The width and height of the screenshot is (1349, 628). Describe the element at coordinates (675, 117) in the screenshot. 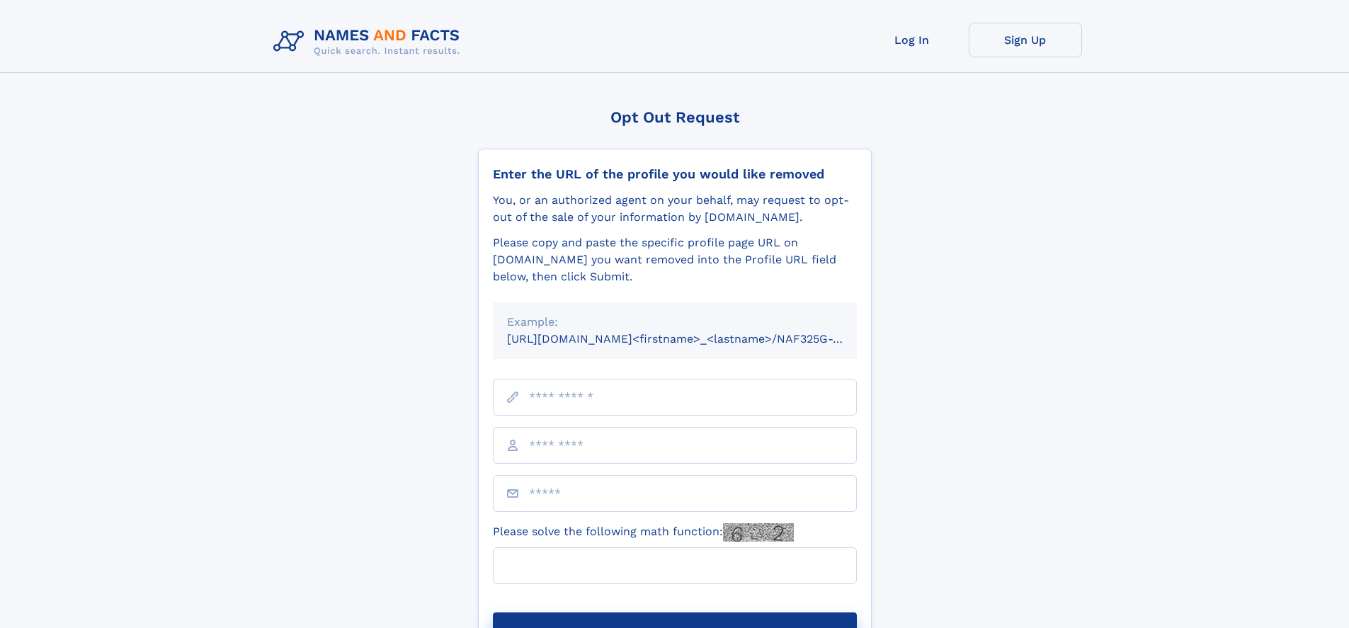

I see `div: Opt Out Request` at that location.